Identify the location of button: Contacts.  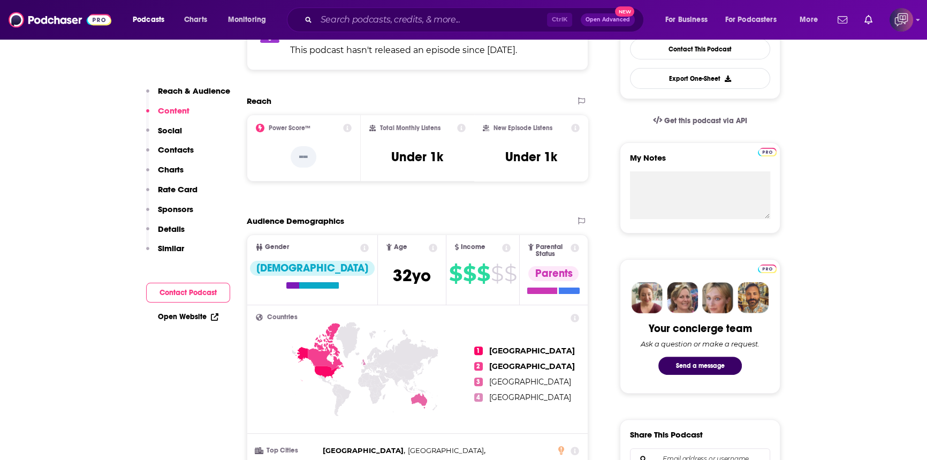
(170, 154).